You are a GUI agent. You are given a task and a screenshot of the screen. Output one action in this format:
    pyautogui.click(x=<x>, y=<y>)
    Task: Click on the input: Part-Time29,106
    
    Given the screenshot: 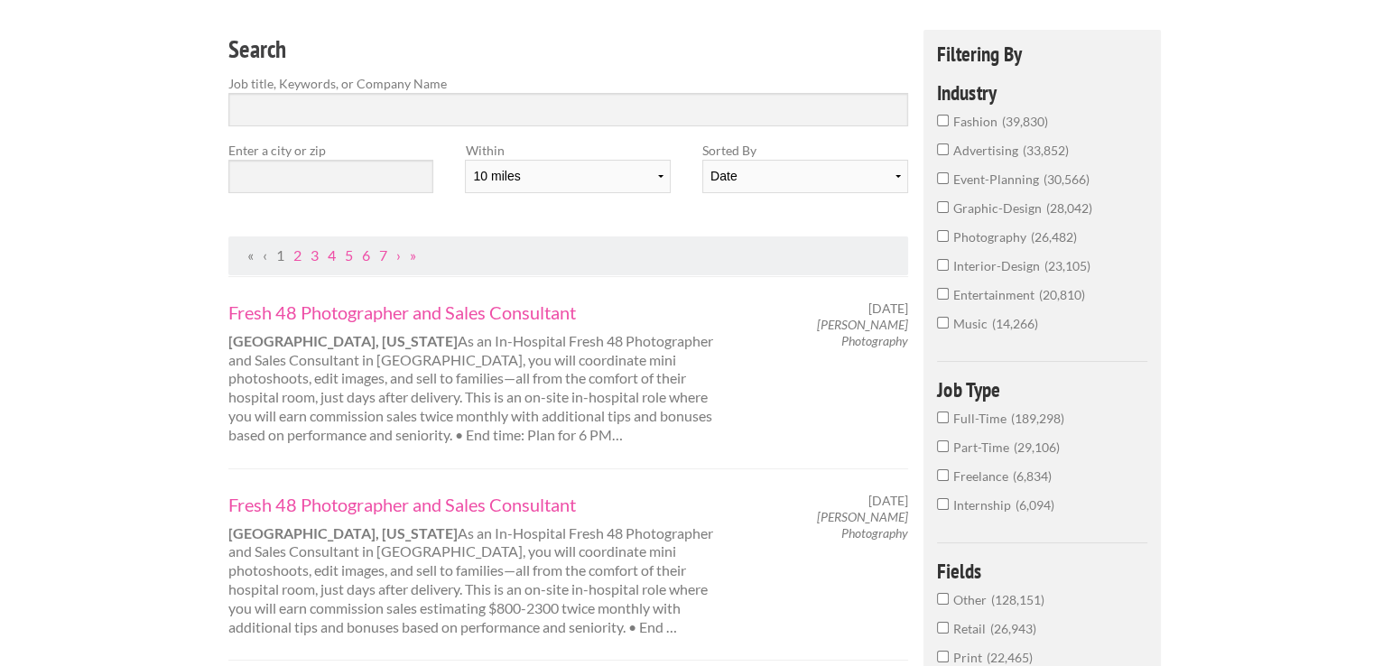 What is the action you would take?
    pyautogui.click(x=942, y=446)
    